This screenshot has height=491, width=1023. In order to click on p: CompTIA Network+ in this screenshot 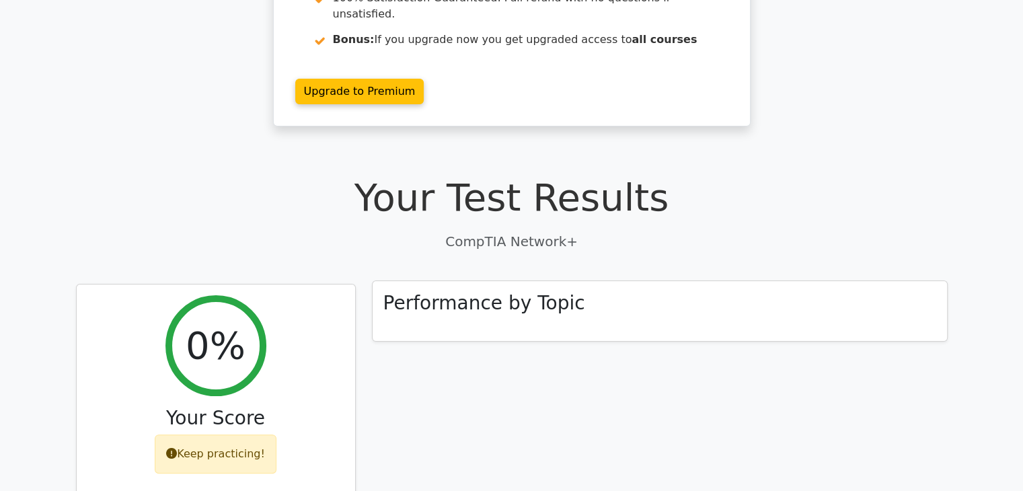, I will do `click(512, 241)`.